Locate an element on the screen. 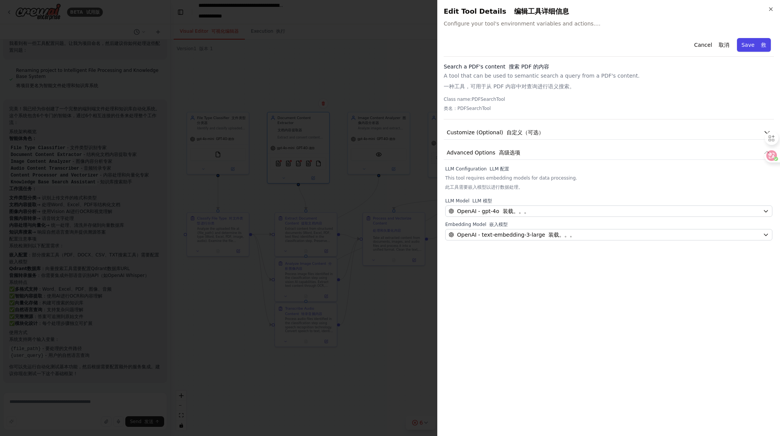 The height and width of the screenshot is (436, 780). p: A tool that can be used to semantic search a query from a PDF's content. is located at coordinates (609, 83).